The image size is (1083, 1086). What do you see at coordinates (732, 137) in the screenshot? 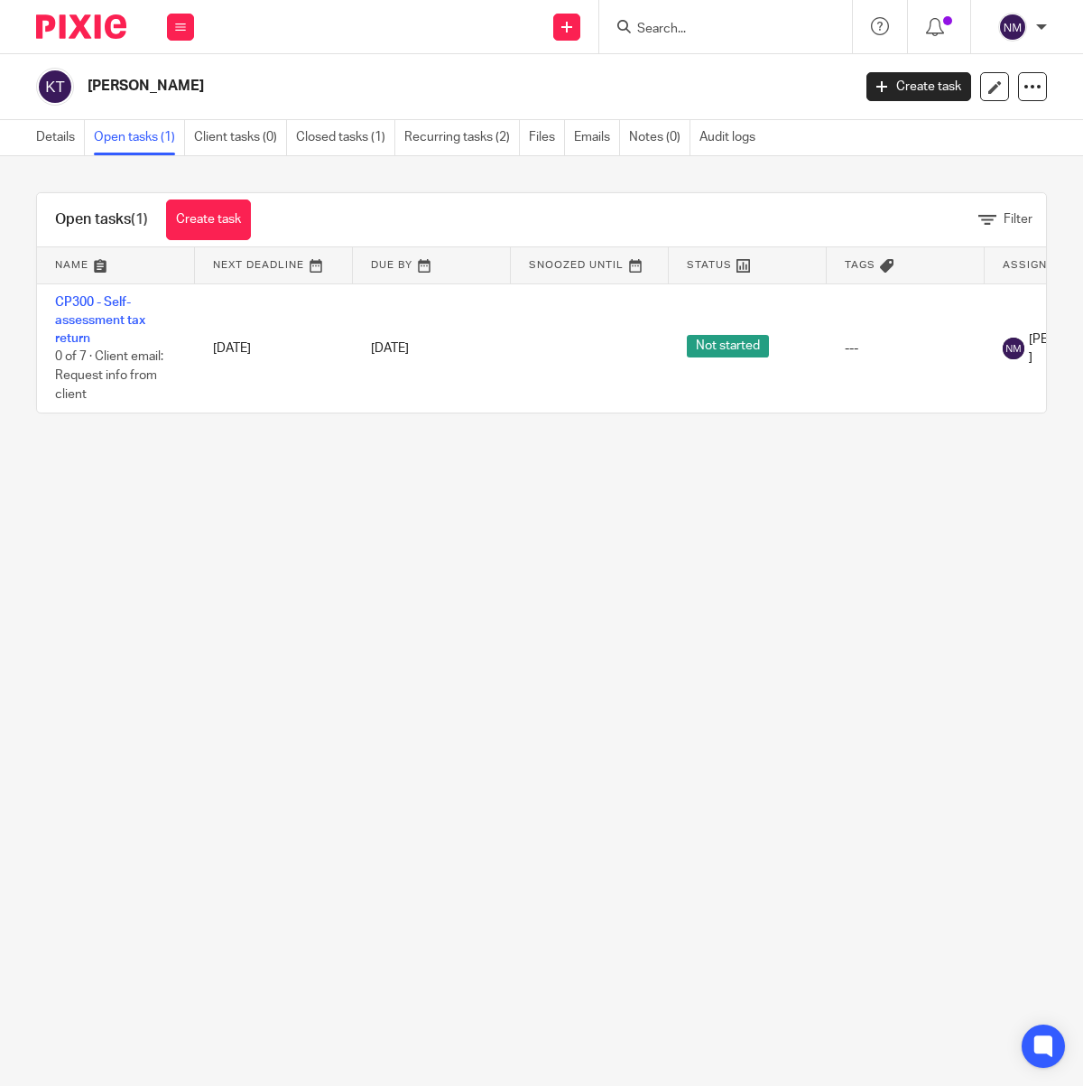
I see `a: Audit logs` at bounding box center [732, 137].